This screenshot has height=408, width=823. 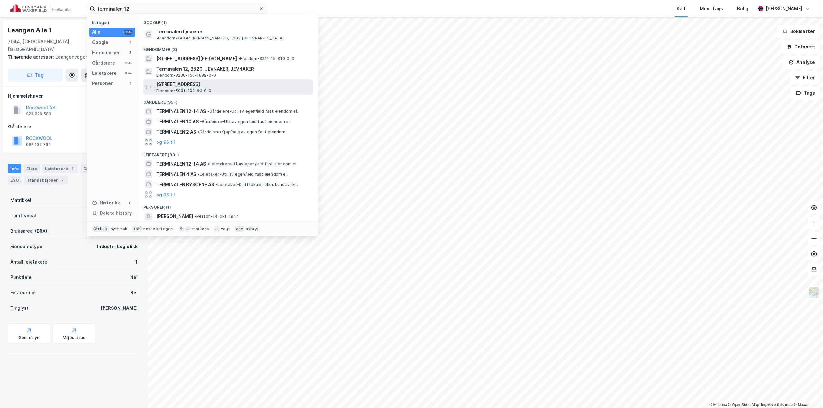 What do you see at coordinates (776, 405) in the screenshot?
I see `a: Improve this map` at bounding box center [776, 405].